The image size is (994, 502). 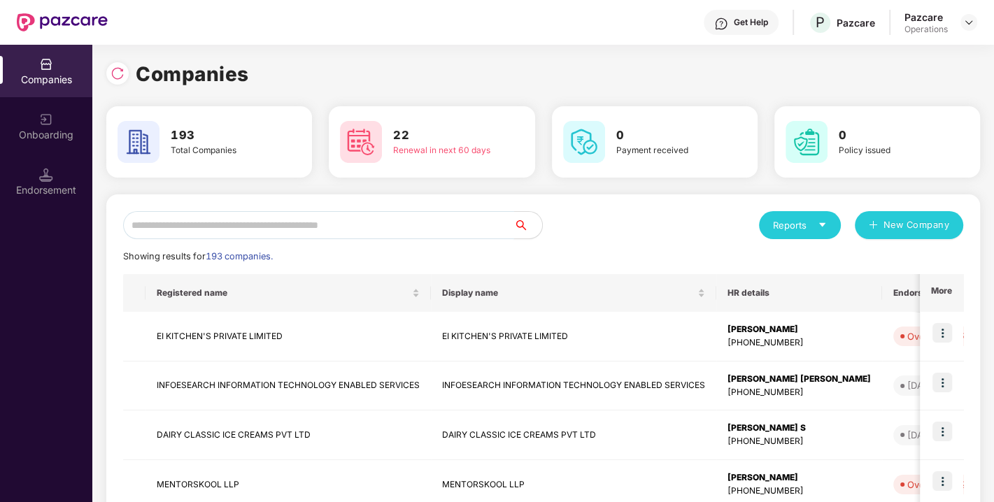 What do you see at coordinates (927, 29) in the screenshot?
I see `div: Operations` at bounding box center [927, 29].